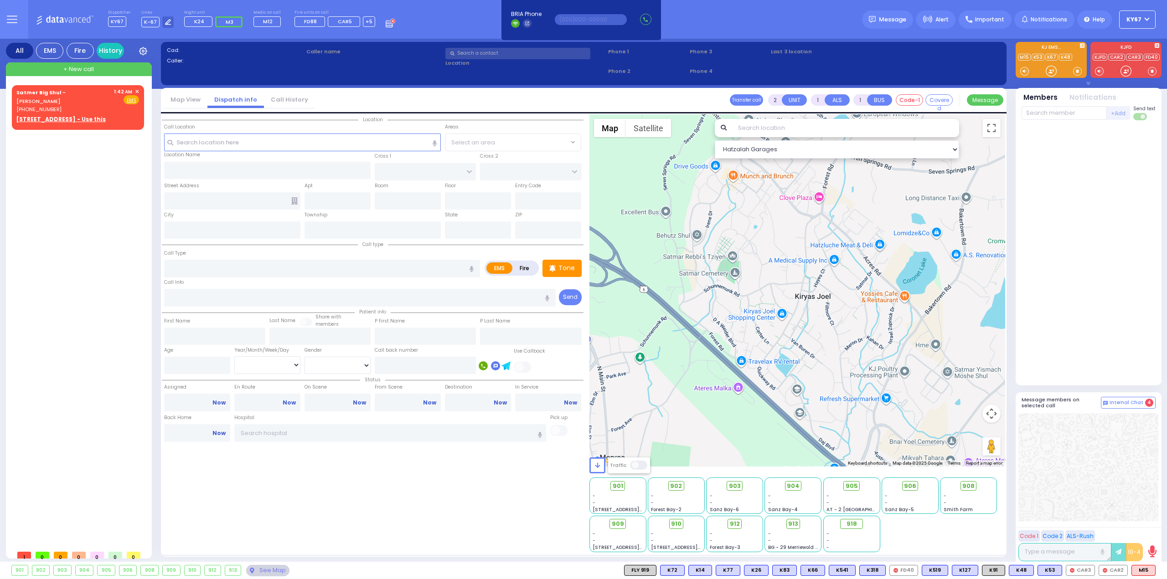 This screenshot has height=579, width=1167. I want to click on span: Help, so click(1098, 20).